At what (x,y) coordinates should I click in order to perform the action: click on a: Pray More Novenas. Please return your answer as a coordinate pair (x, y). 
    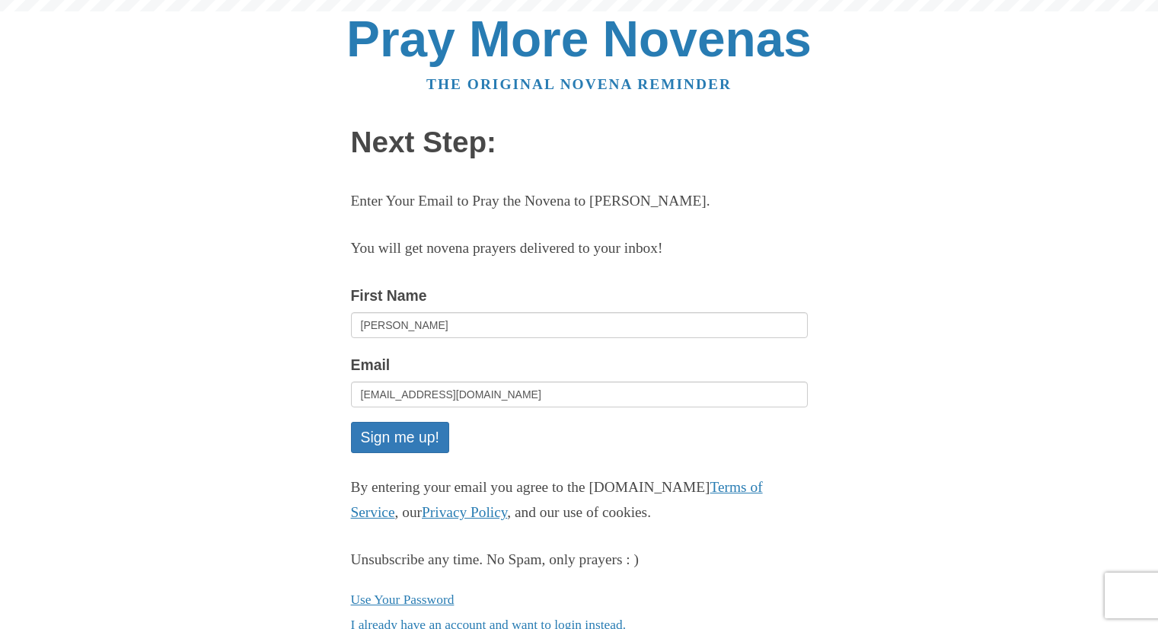
    Looking at the image, I should click on (578, 39).